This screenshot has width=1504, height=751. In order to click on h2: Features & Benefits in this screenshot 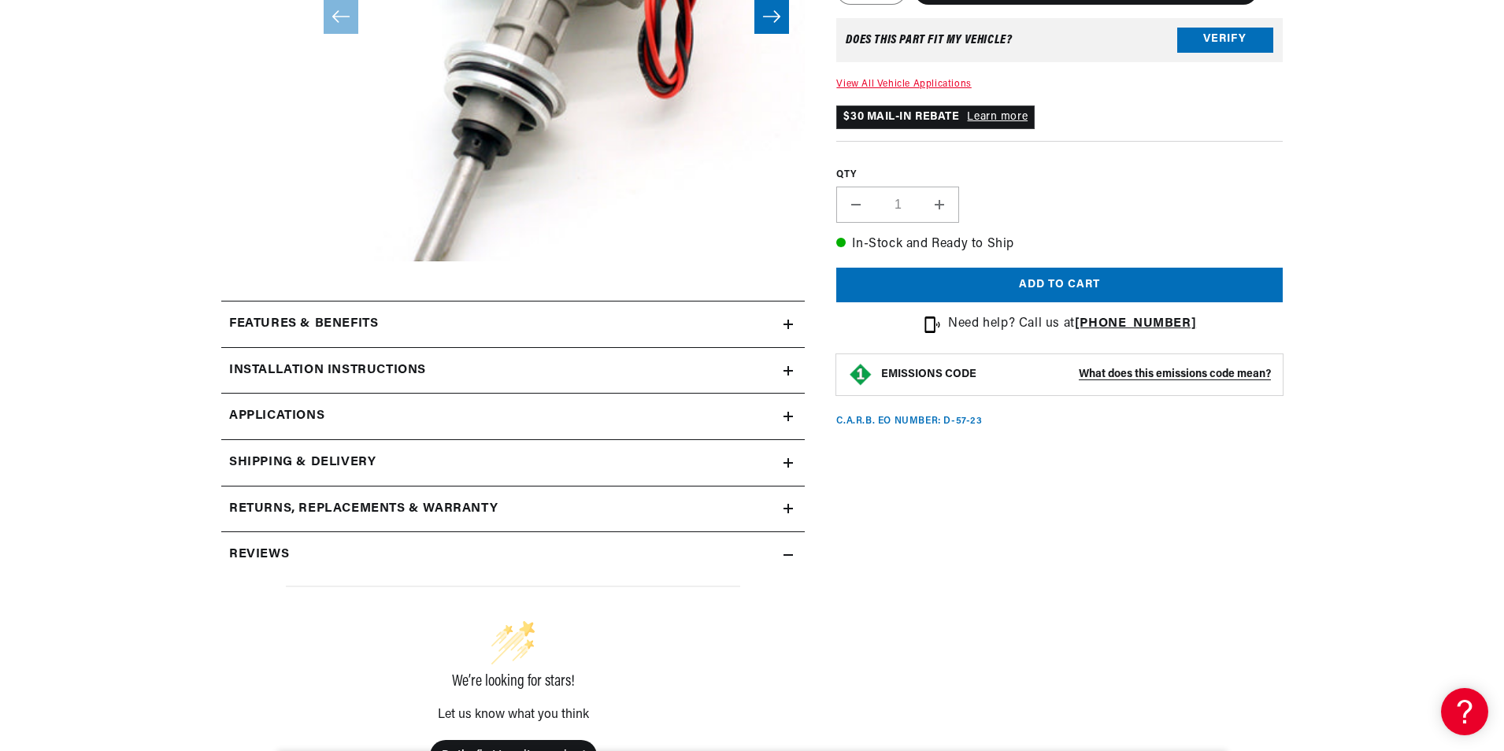, I will do `click(303, 325)`.